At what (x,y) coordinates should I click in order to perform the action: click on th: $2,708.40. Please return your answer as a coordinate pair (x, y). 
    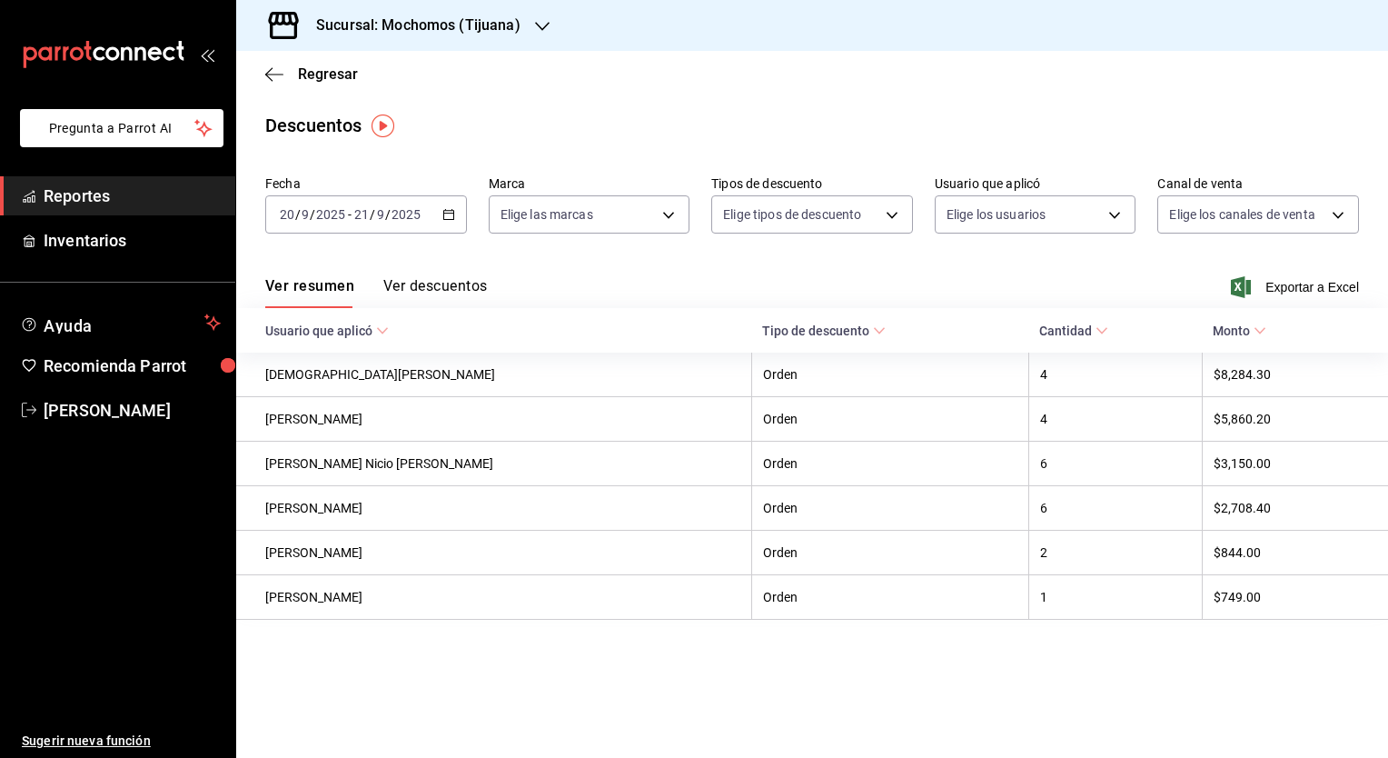
    Looking at the image, I should click on (1295, 508).